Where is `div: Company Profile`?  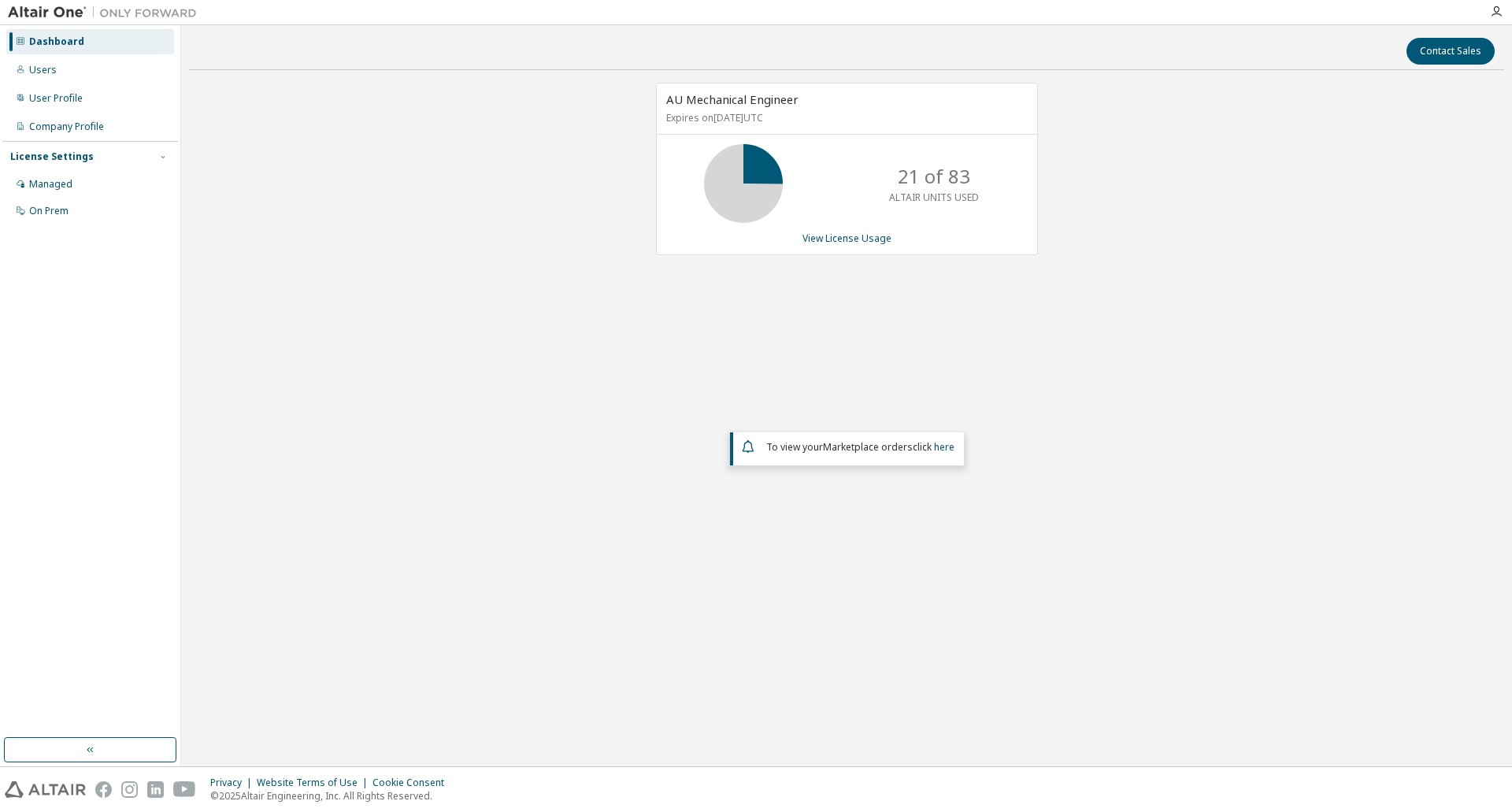 div: Company Profile is located at coordinates (66, 127).